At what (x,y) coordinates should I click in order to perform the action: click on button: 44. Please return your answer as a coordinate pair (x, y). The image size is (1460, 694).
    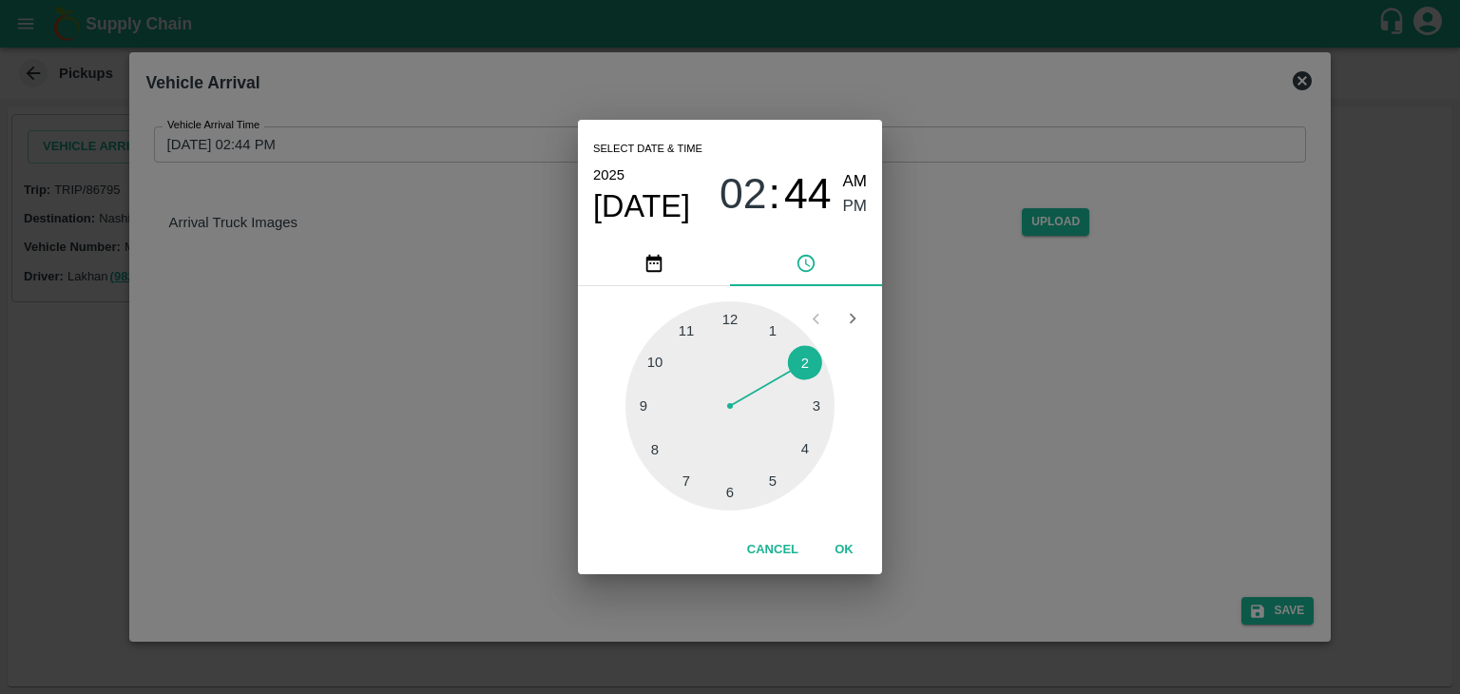
    Looking at the image, I should click on (808, 194).